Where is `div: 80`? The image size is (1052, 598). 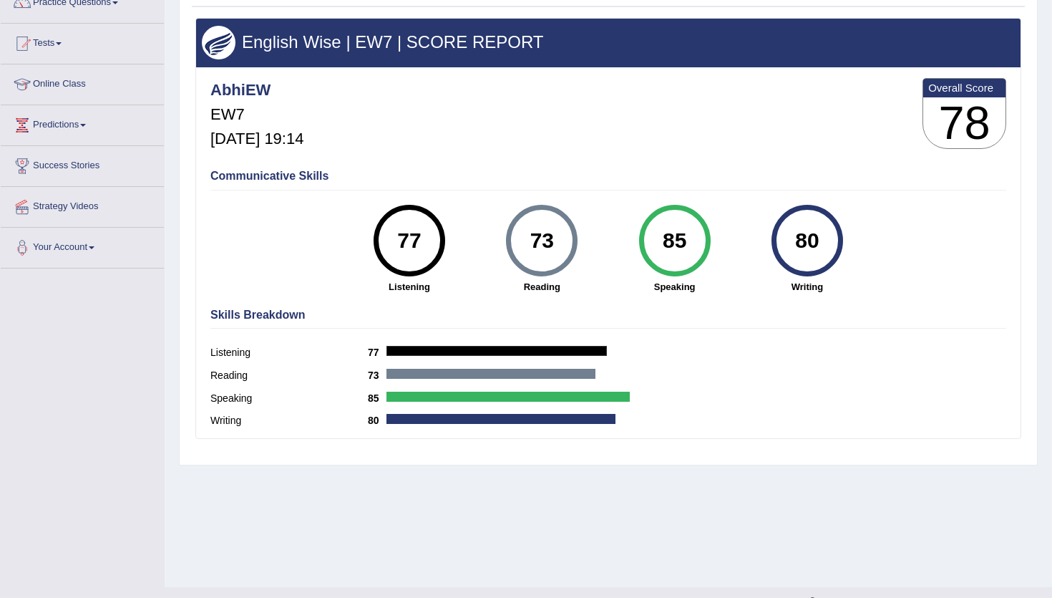
div: 80 is located at coordinates (806, 240).